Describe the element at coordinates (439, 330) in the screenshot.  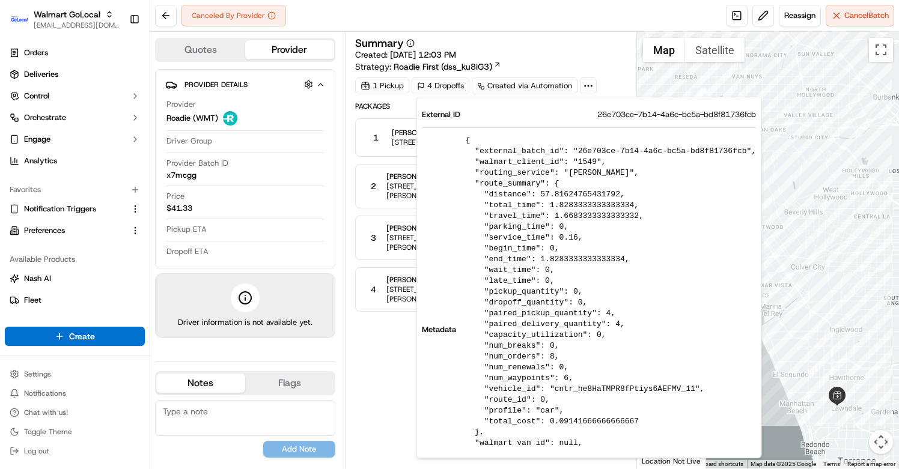
I see `span: Metadata` at that location.